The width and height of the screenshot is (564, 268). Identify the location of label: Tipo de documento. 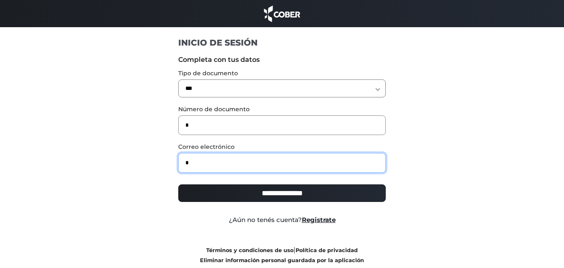
(282, 73).